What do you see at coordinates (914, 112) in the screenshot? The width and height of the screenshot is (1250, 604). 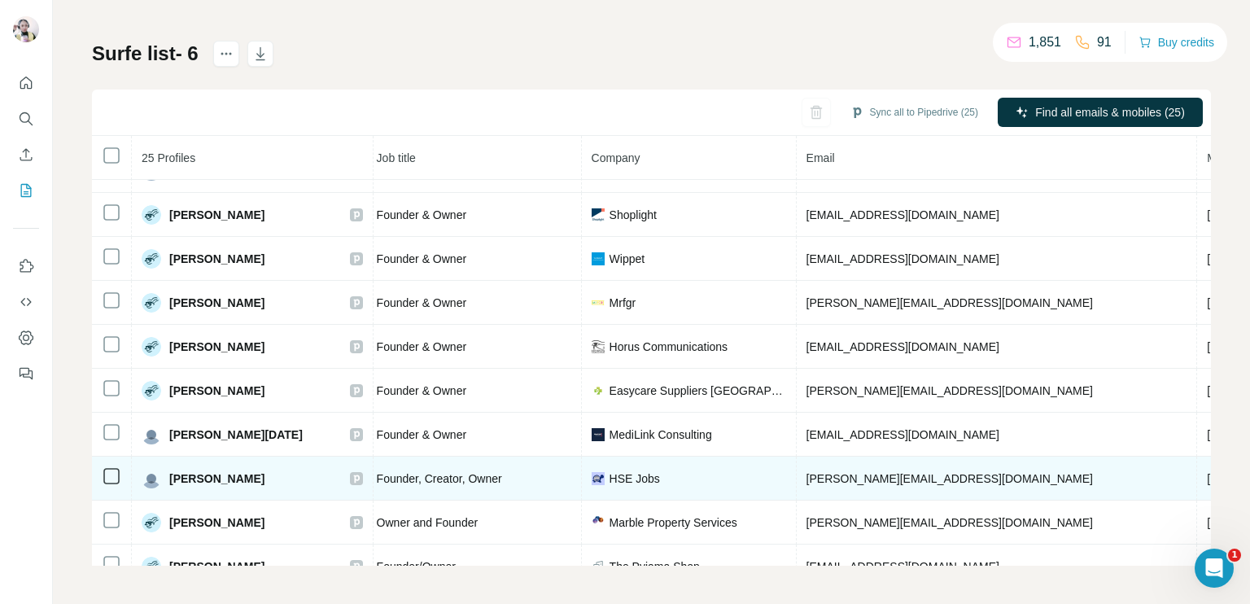 I see `button: Sync all to Pipedrive (25)` at bounding box center [914, 112].